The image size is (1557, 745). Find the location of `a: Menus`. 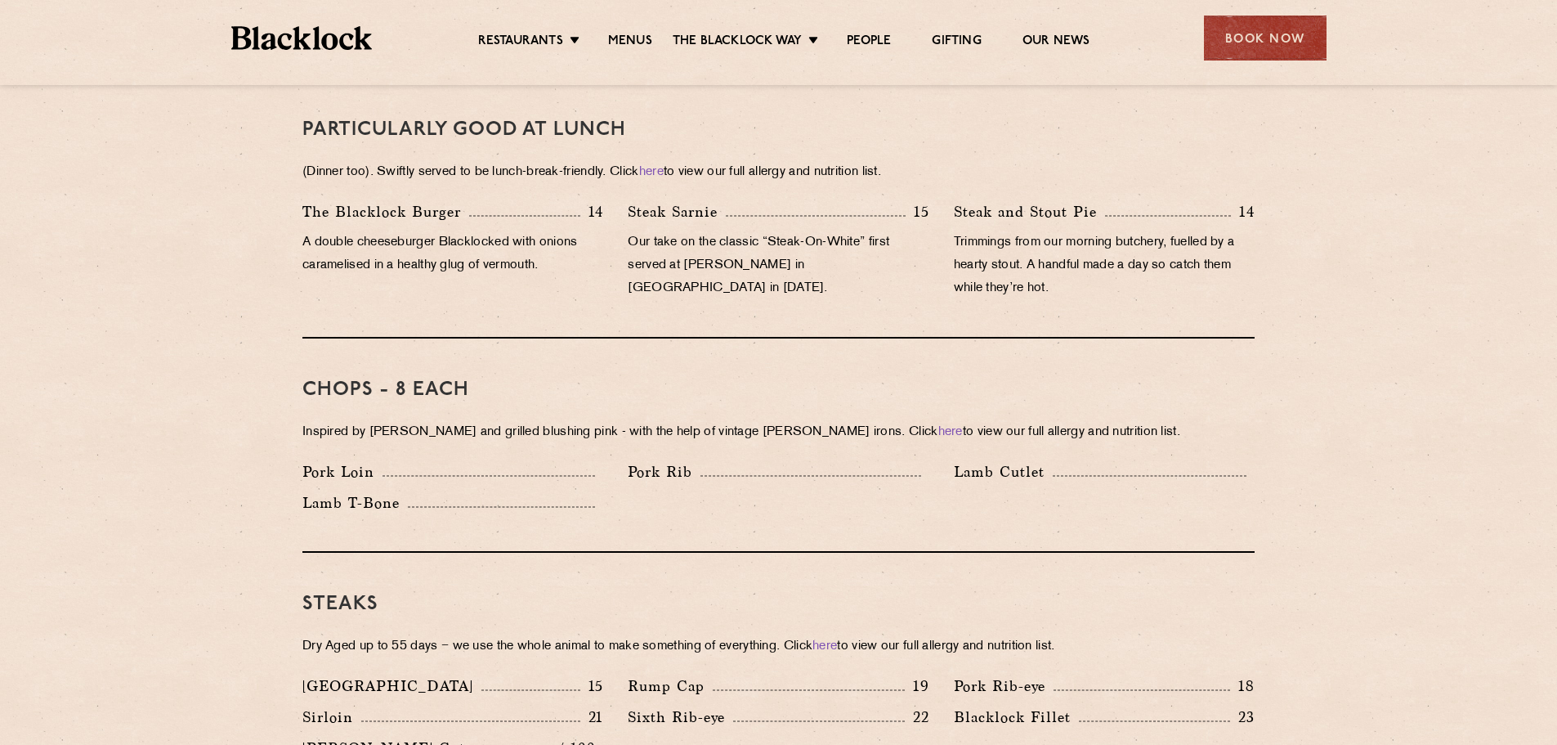

a: Menus is located at coordinates (630, 43).